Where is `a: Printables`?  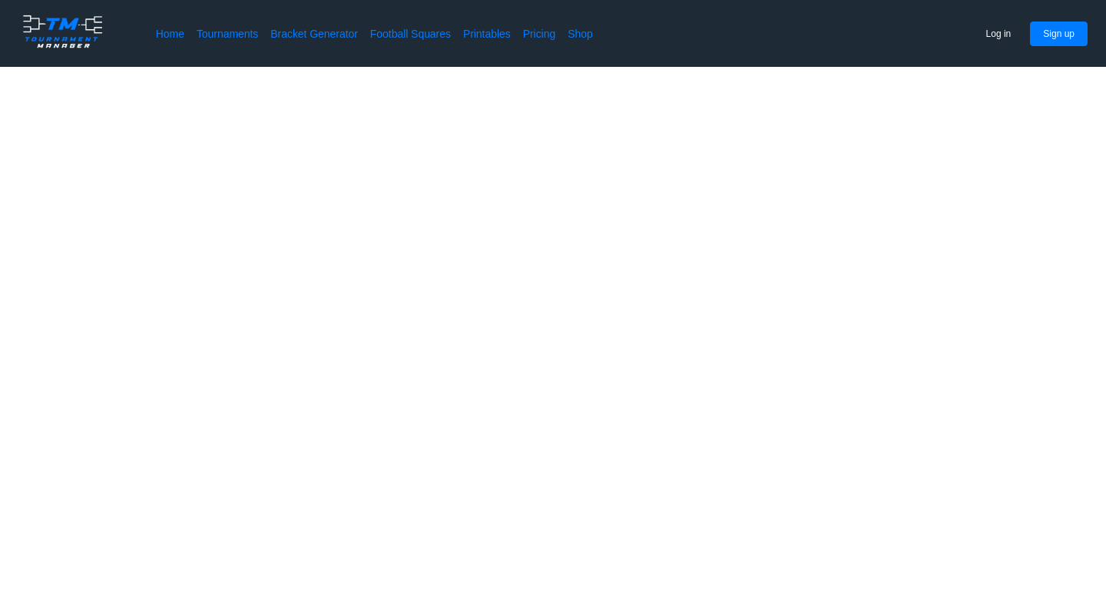
a: Printables is located at coordinates (487, 34).